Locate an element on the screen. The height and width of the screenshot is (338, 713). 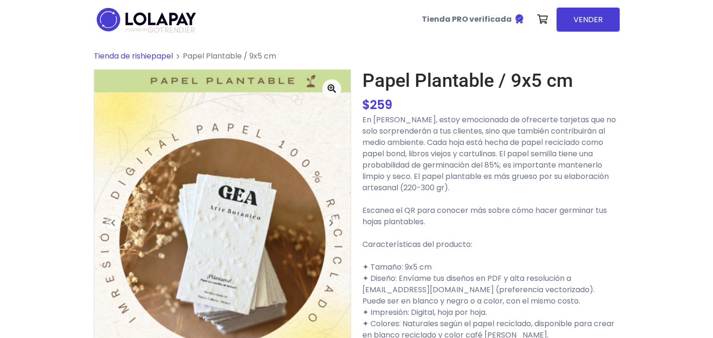
span: Tienda de rishiepapel is located at coordinates (133, 56).